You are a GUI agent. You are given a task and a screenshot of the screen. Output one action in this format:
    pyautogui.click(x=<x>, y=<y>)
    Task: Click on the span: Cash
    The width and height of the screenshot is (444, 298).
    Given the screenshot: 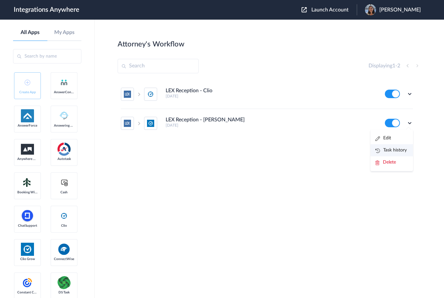 What is the action you would take?
    pyautogui.click(x=64, y=192)
    